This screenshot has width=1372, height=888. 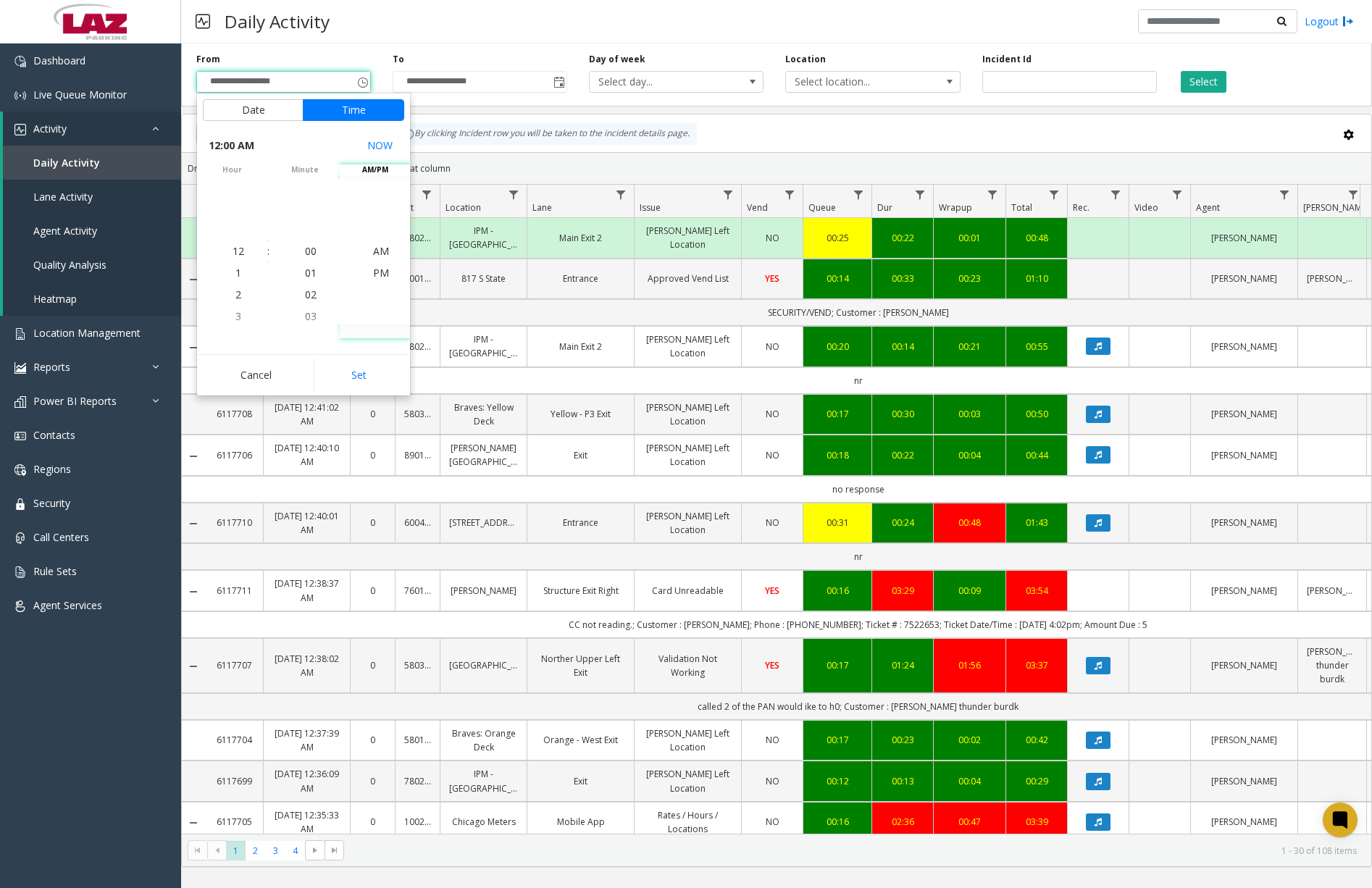 I want to click on span: Toggle popup, so click(x=362, y=82).